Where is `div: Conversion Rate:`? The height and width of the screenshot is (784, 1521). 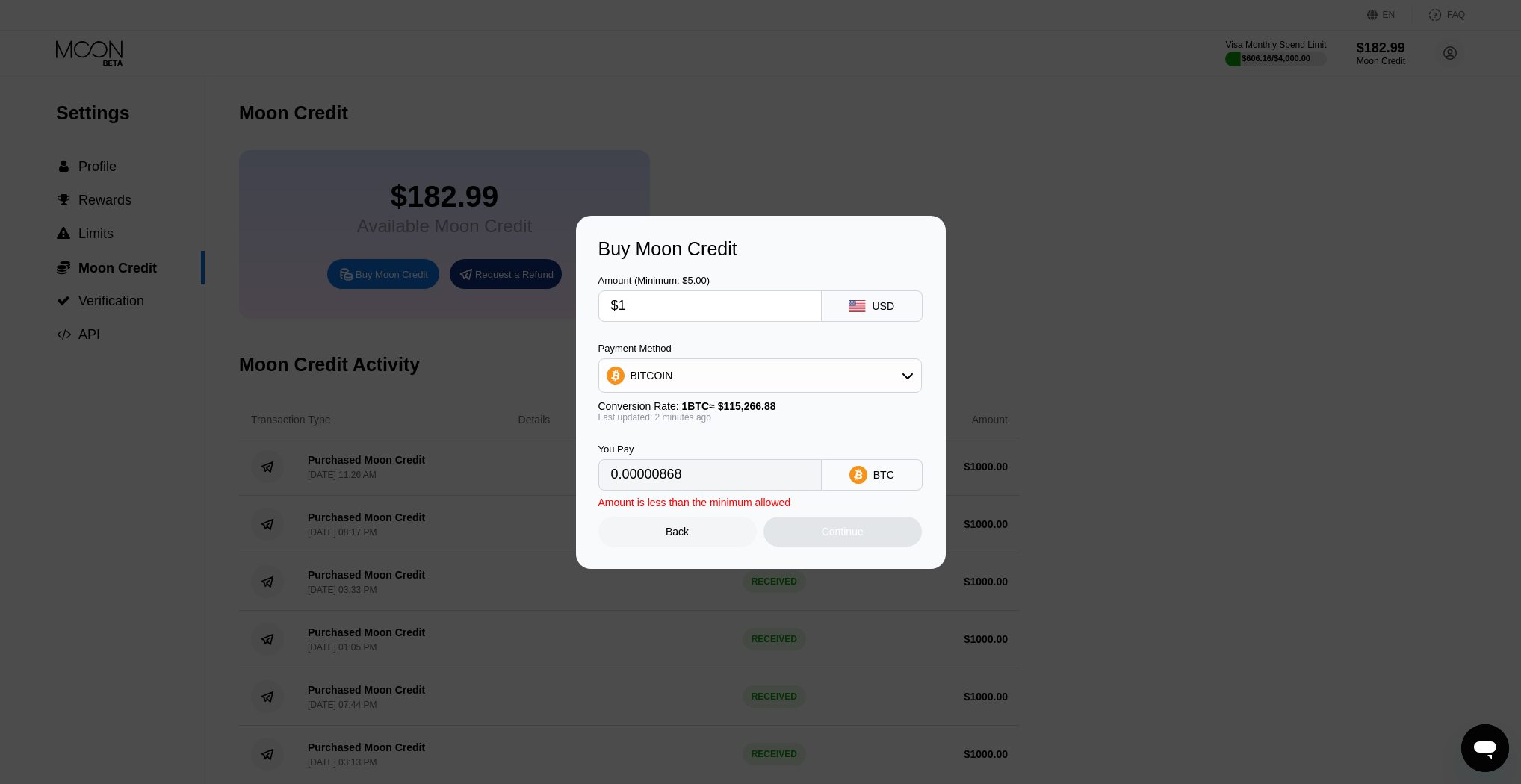
div: Conversion Rate: is located at coordinates (760, 407).